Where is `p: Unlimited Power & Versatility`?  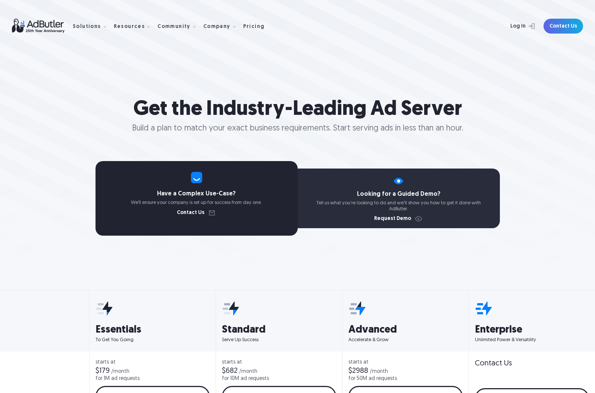
p: Unlimited Power & Versatility is located at coordinates (532, 340).